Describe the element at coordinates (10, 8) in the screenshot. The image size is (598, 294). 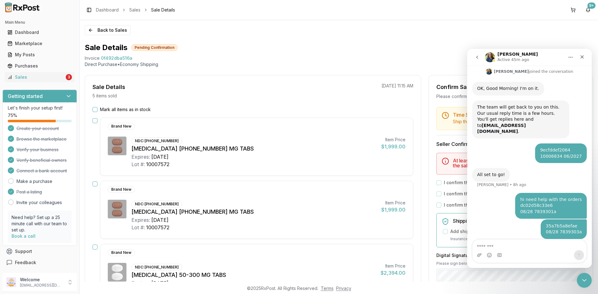
I see `button: go back` at that location.